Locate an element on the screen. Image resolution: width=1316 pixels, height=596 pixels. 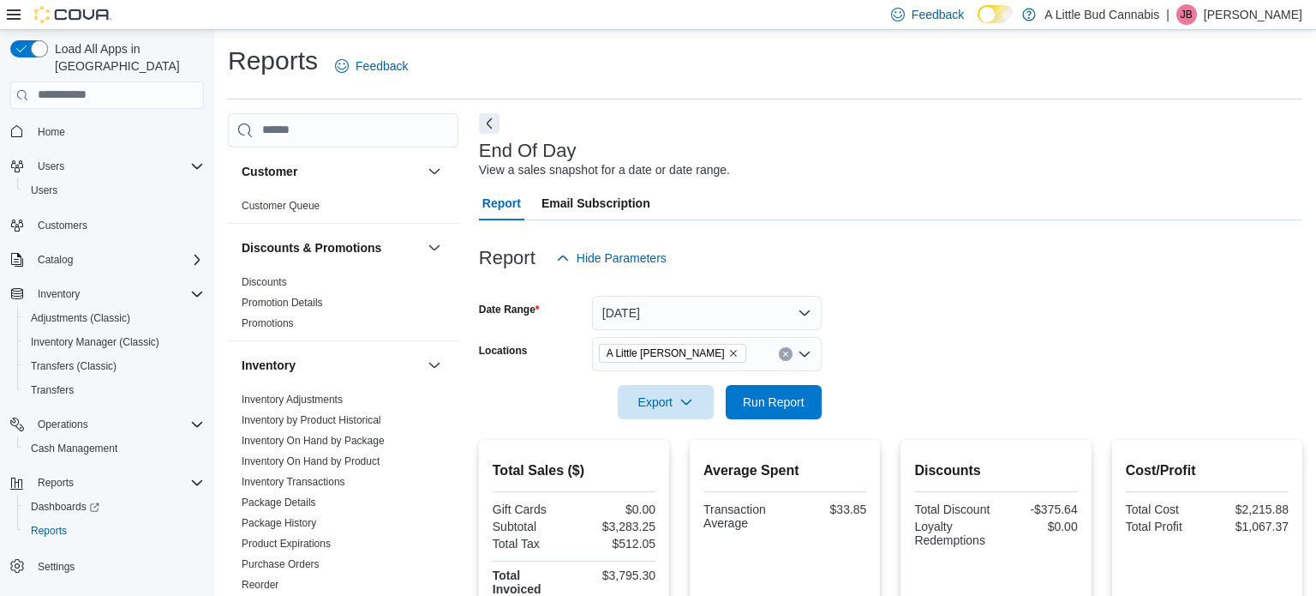
div: Loyalty Redemptions is located at coordinates (953, 533).